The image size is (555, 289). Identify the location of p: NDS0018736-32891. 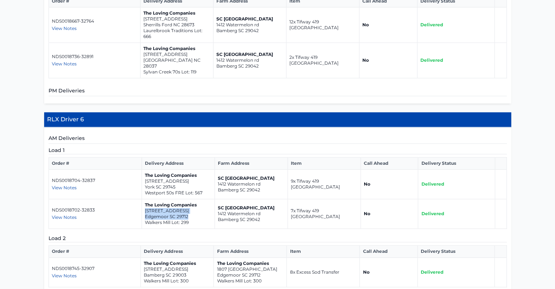
(95, 57).